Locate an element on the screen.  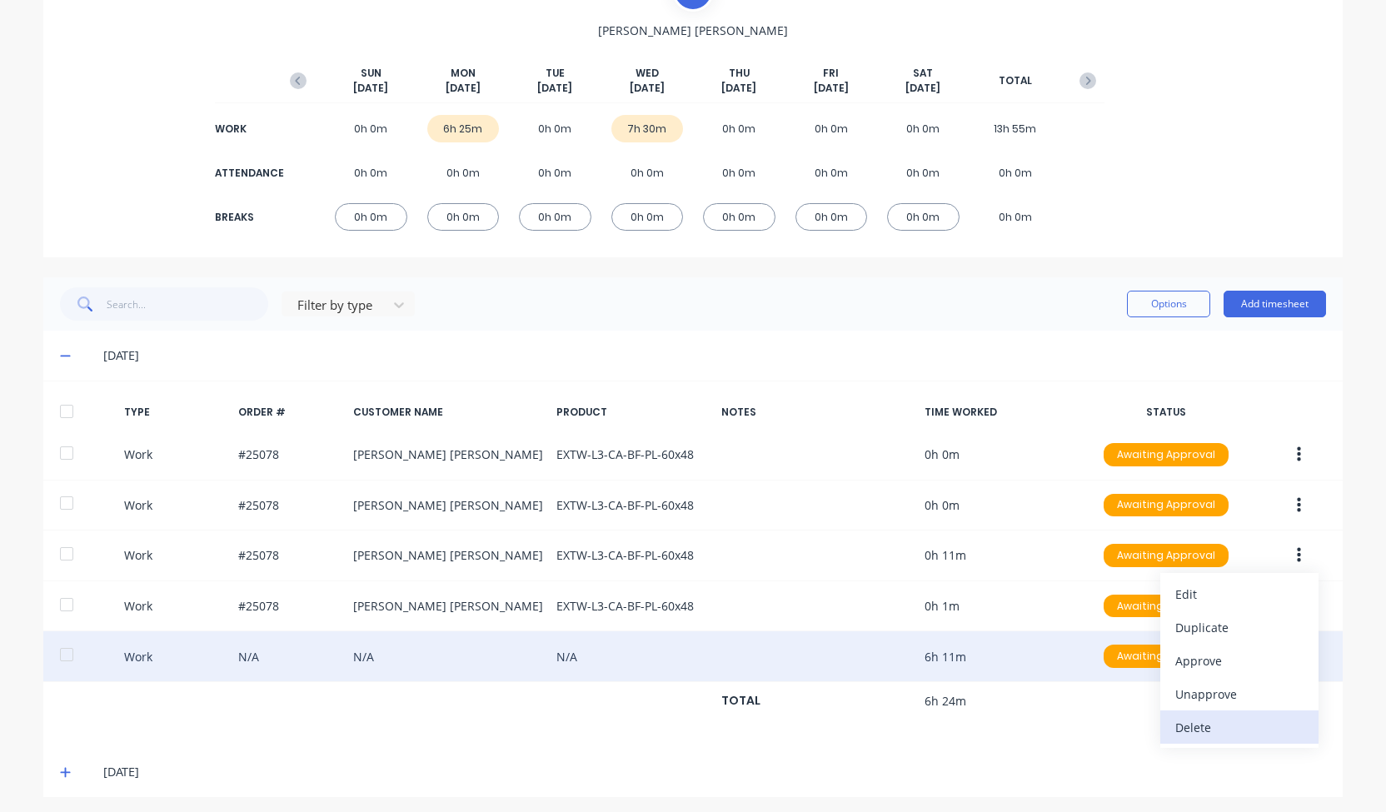
div: Delete is located at coordinates (1239, 727).